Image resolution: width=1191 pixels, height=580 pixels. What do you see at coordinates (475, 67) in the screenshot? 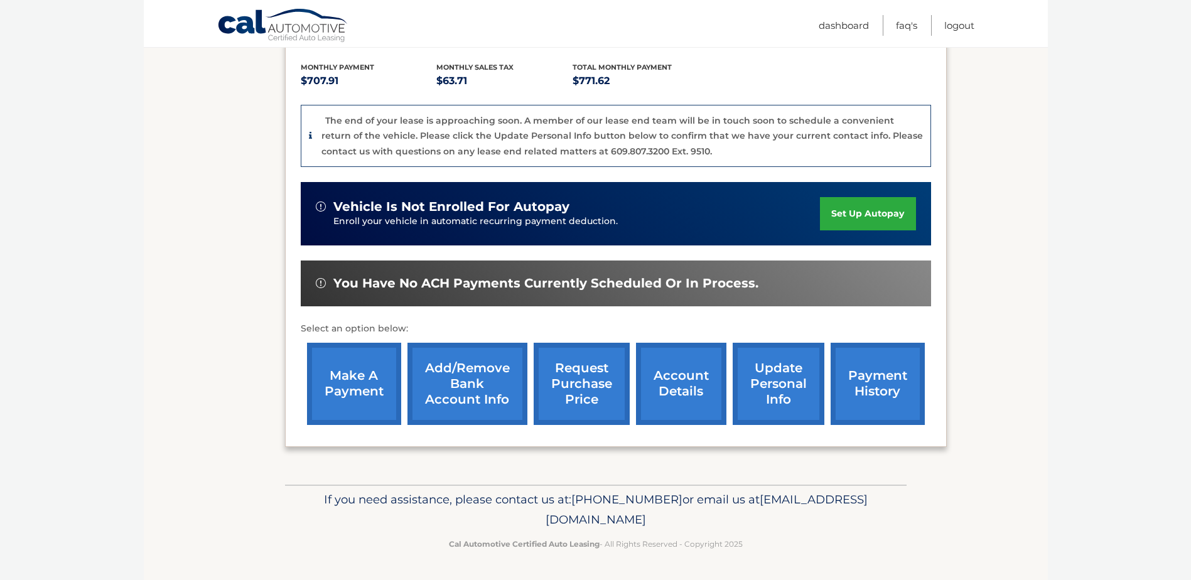
I see `span: Monthly sales Tax` at bounding box center [475, 67].